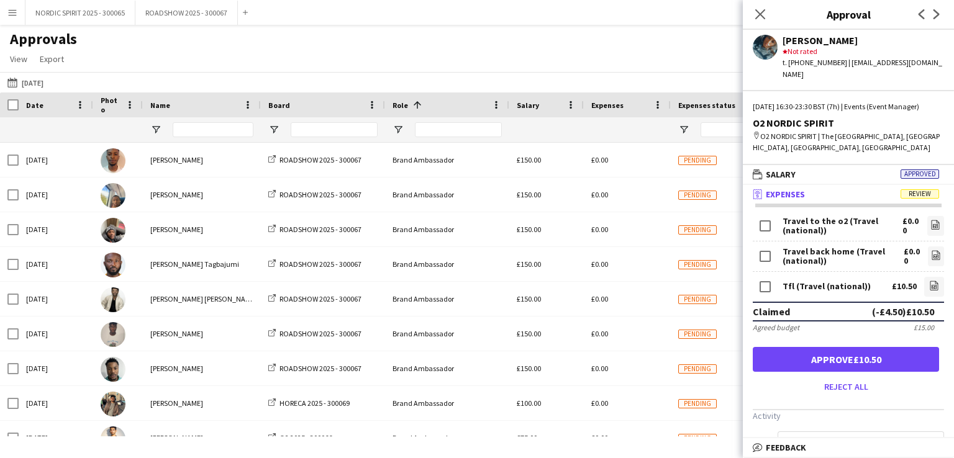 This screenshot has height=458, width=954. Describe the element at coordinates (903, 312) in the screenshot. I see `div: (-£4.50) £10.50` at that location.